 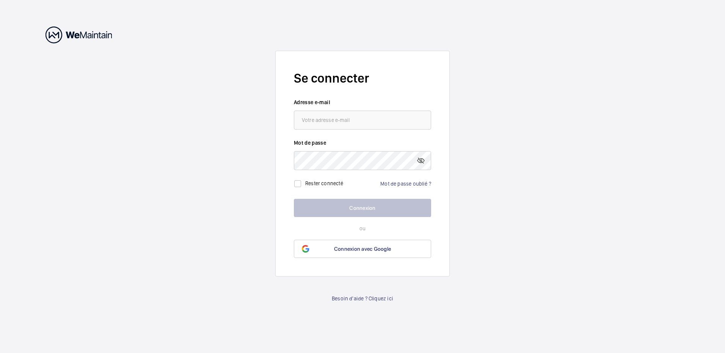 What do you see at coordinates (362, 249) in the screenshot?
I see `span: Connexion avec Google` at bounding box center [362, 249].